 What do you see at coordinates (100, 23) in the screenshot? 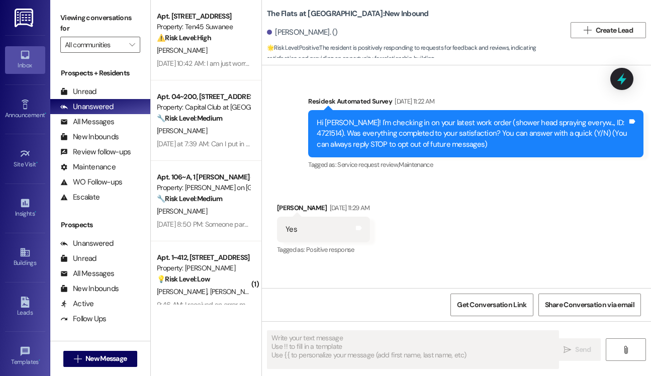
I see `label: Viewing conversations for` at bounding box center [100, 23].